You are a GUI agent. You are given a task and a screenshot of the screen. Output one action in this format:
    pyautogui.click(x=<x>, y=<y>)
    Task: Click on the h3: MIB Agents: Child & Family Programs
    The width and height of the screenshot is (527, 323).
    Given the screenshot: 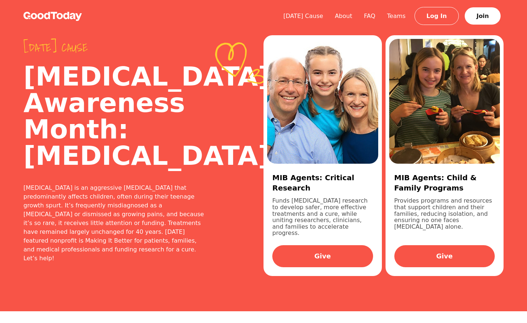 What is the action you would take?
    pyautogui.click(x=445, y=183)
    